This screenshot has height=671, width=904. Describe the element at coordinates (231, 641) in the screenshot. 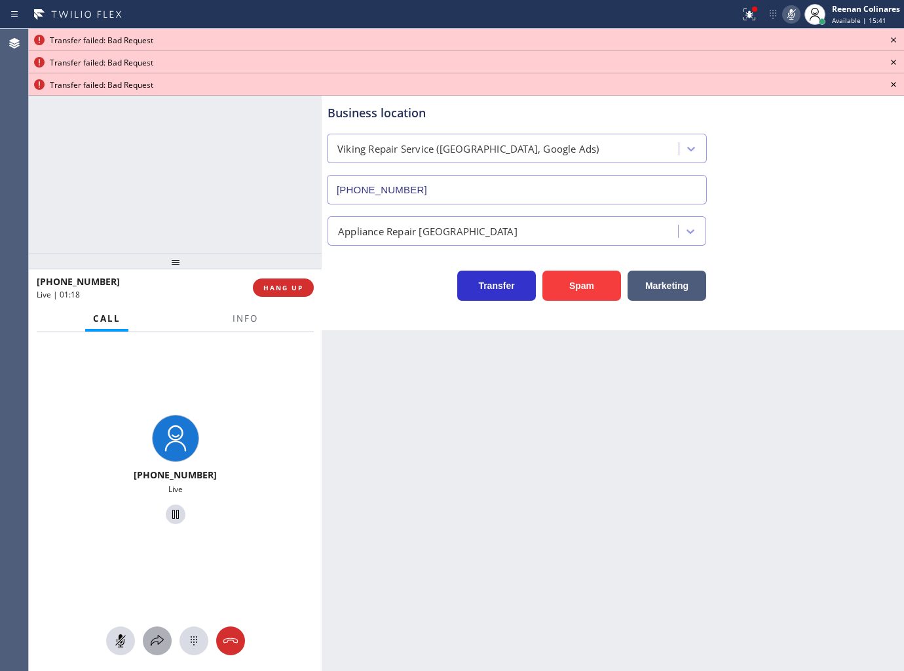

I see `button: Hang up` at that location.